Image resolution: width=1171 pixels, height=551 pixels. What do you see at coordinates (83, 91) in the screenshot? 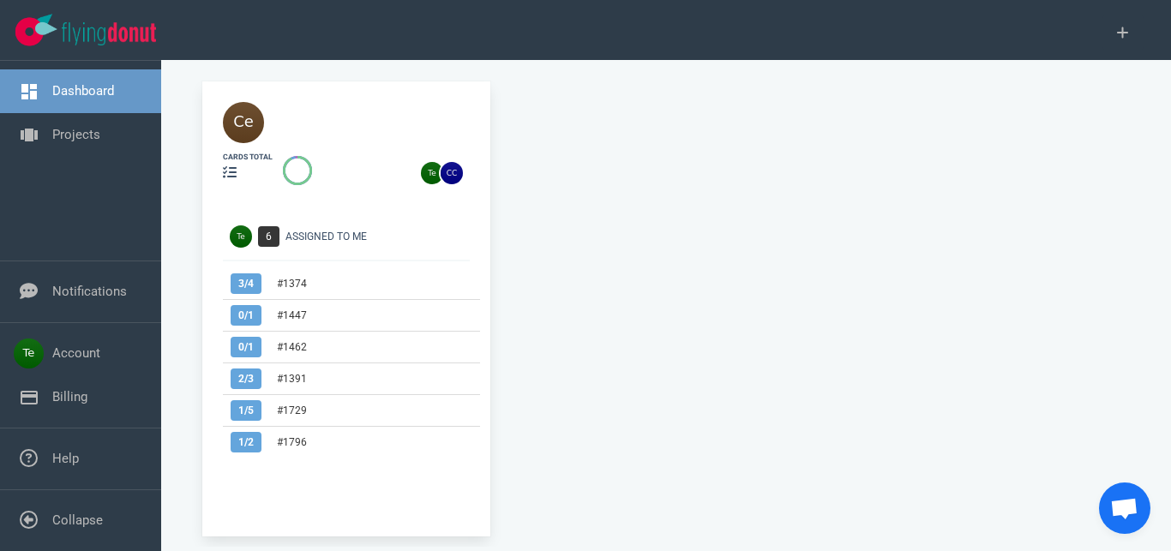
I see `a: Dashboard` at bounding box center [83, 91].